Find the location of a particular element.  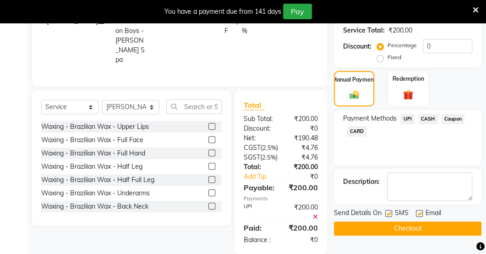

div: Total: is located at coordinates (259, 167).